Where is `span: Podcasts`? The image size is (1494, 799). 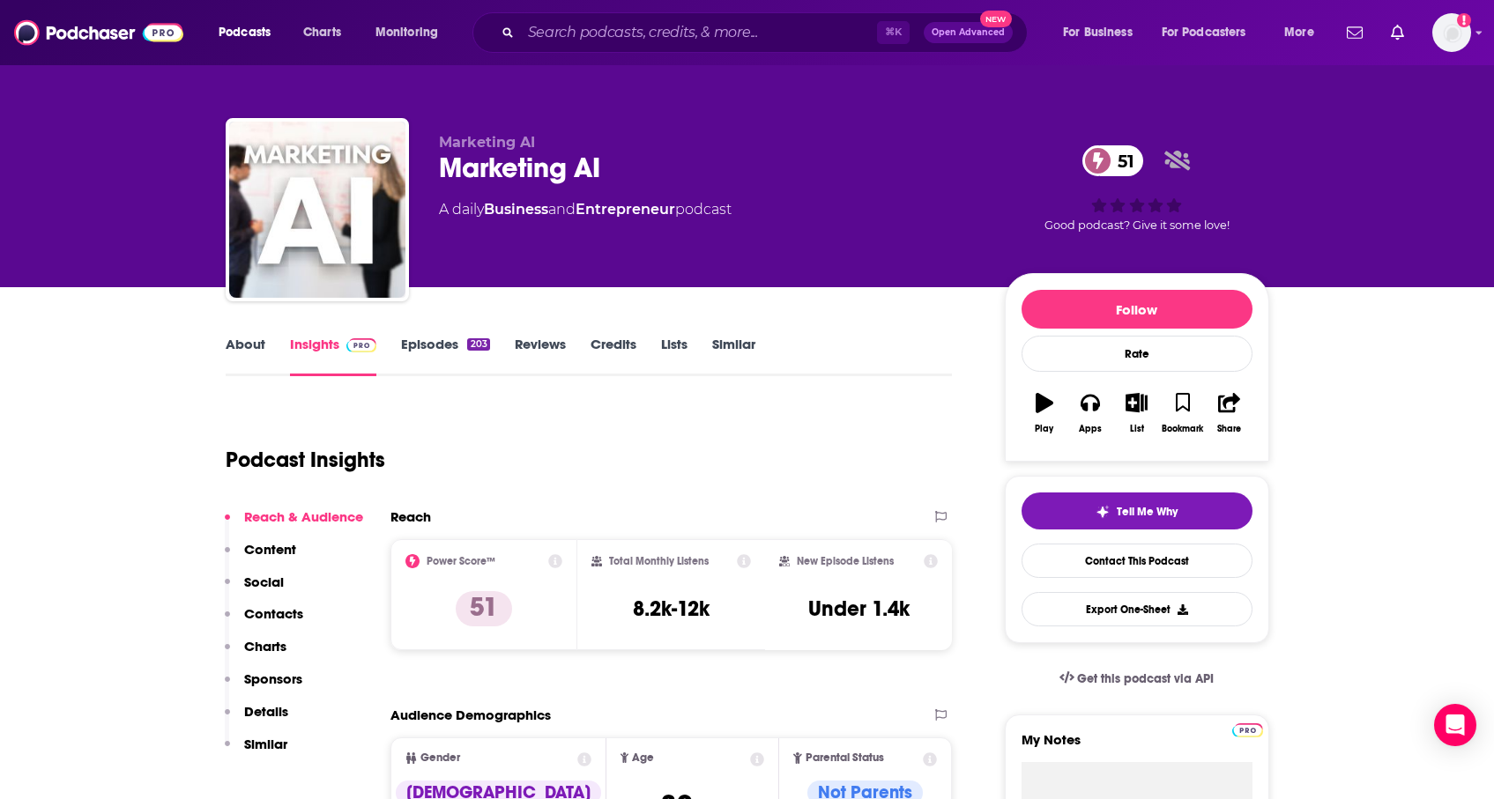
span: Podcasts is located at coordinates (244, 33).